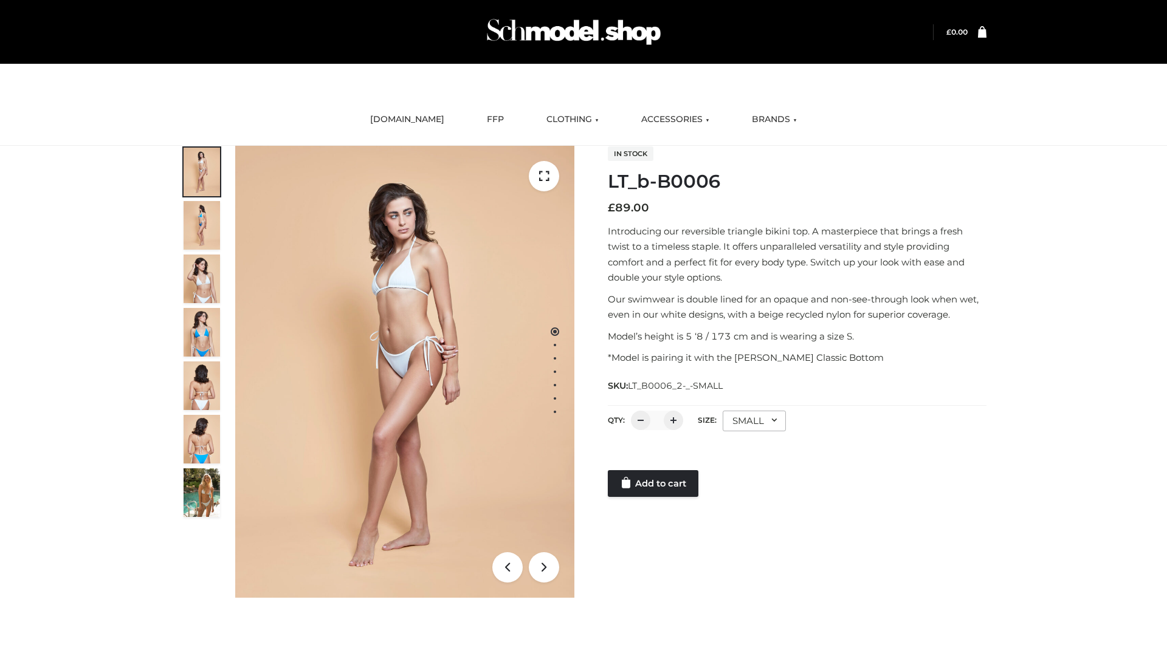  What do you see at coordinates (754, 421) in the screenshot?
I see `div: SMALL` at bounding box center [754, 421].